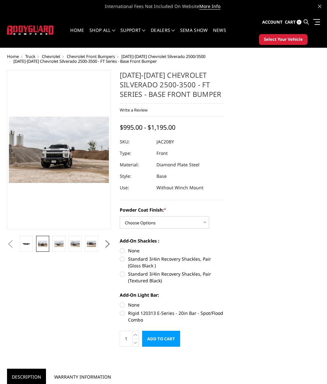  I want to click on dd: Front, so click(162, 153).